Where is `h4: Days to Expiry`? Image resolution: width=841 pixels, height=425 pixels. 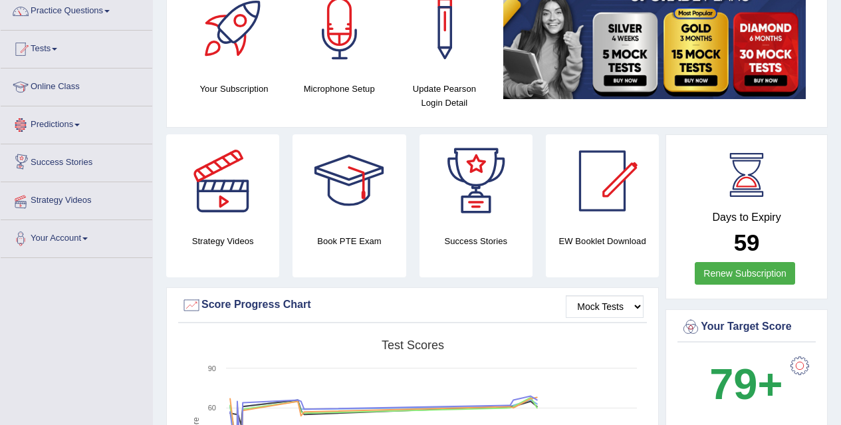
h4: Days to Expiry is located at coordinates (747, 217).